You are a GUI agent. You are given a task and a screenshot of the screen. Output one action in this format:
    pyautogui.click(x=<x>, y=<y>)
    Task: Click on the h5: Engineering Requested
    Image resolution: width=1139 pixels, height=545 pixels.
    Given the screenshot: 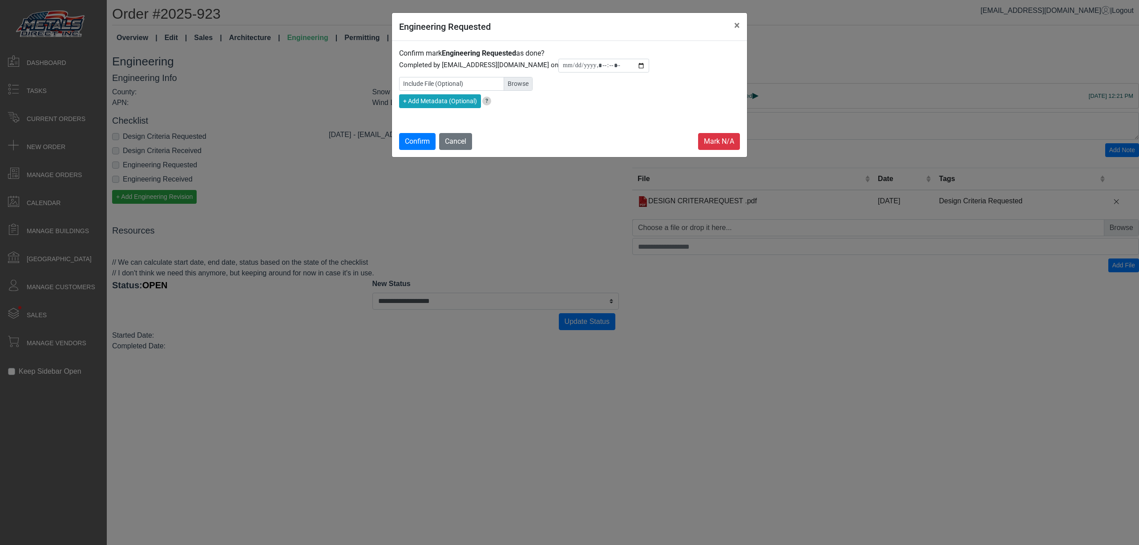 What is the action you would take?
    pyautogui.click(x=445, y=27)
    